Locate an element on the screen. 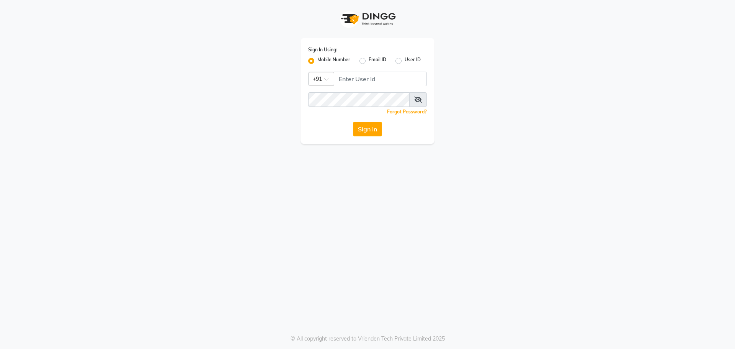 This screenshot has width=735, height=349. label: User ID is located at coordinates (413, 61).